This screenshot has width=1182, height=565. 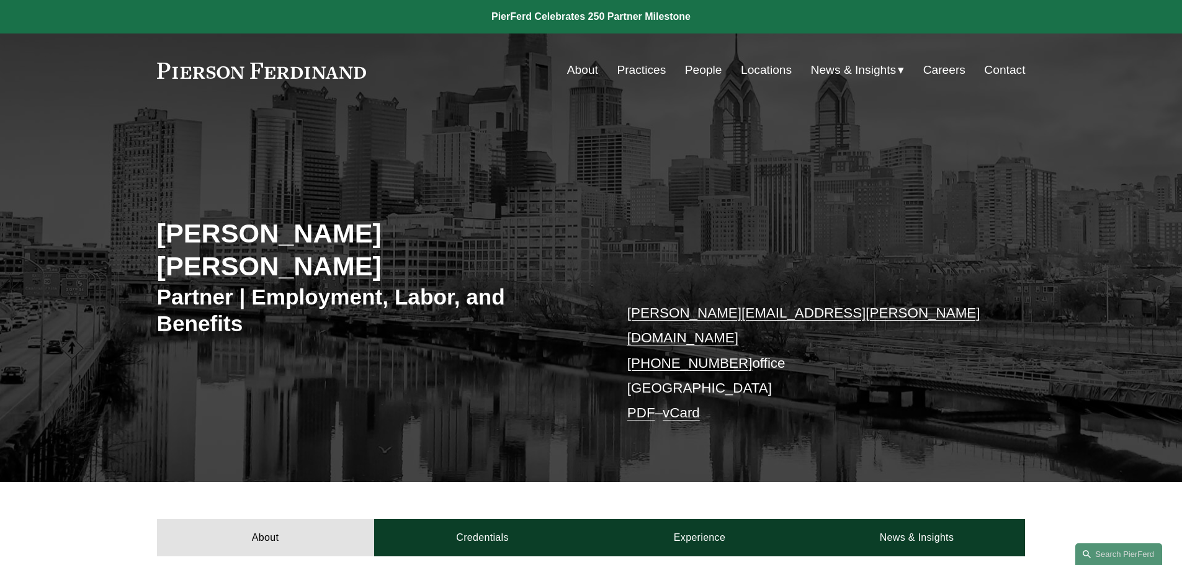 I want to click on a: Contact, so click(x=1005, y=70).